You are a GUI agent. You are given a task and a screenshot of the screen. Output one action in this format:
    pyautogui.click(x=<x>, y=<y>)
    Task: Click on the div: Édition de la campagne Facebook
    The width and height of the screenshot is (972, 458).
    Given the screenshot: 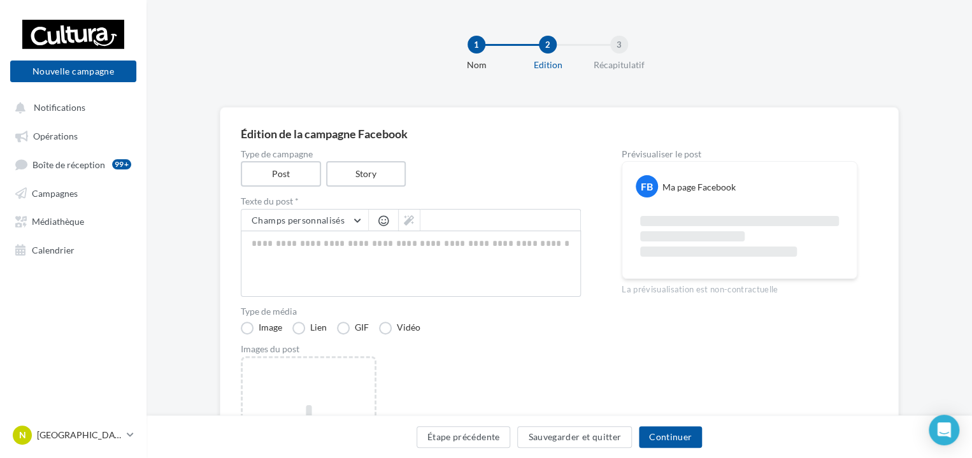 What is the action you would take?
    pyautogui.click(x=559, y=134)
    